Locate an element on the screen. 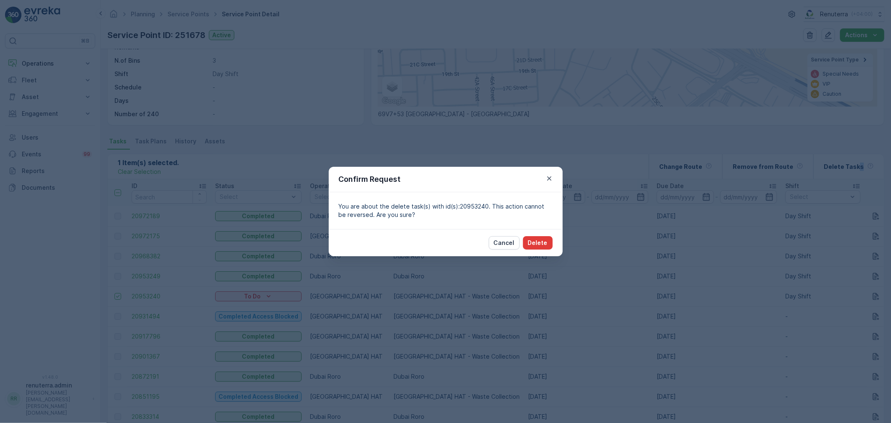  button: Delete is located at coordinates (537, 243).